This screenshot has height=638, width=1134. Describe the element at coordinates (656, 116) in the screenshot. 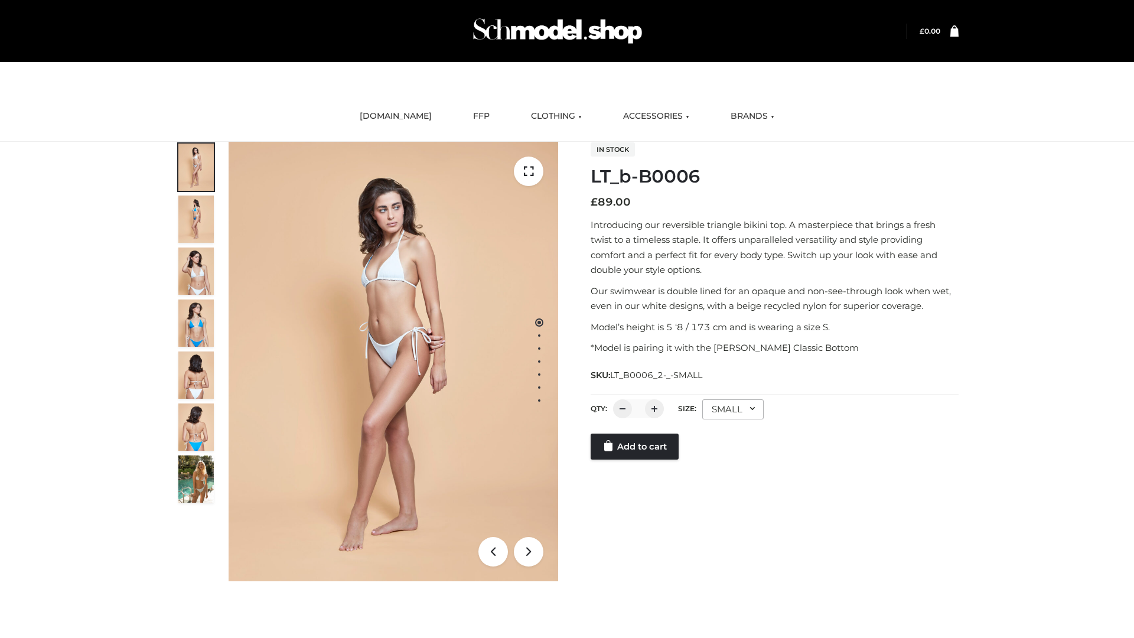

I see `a: ACCESSORIES` at that location.